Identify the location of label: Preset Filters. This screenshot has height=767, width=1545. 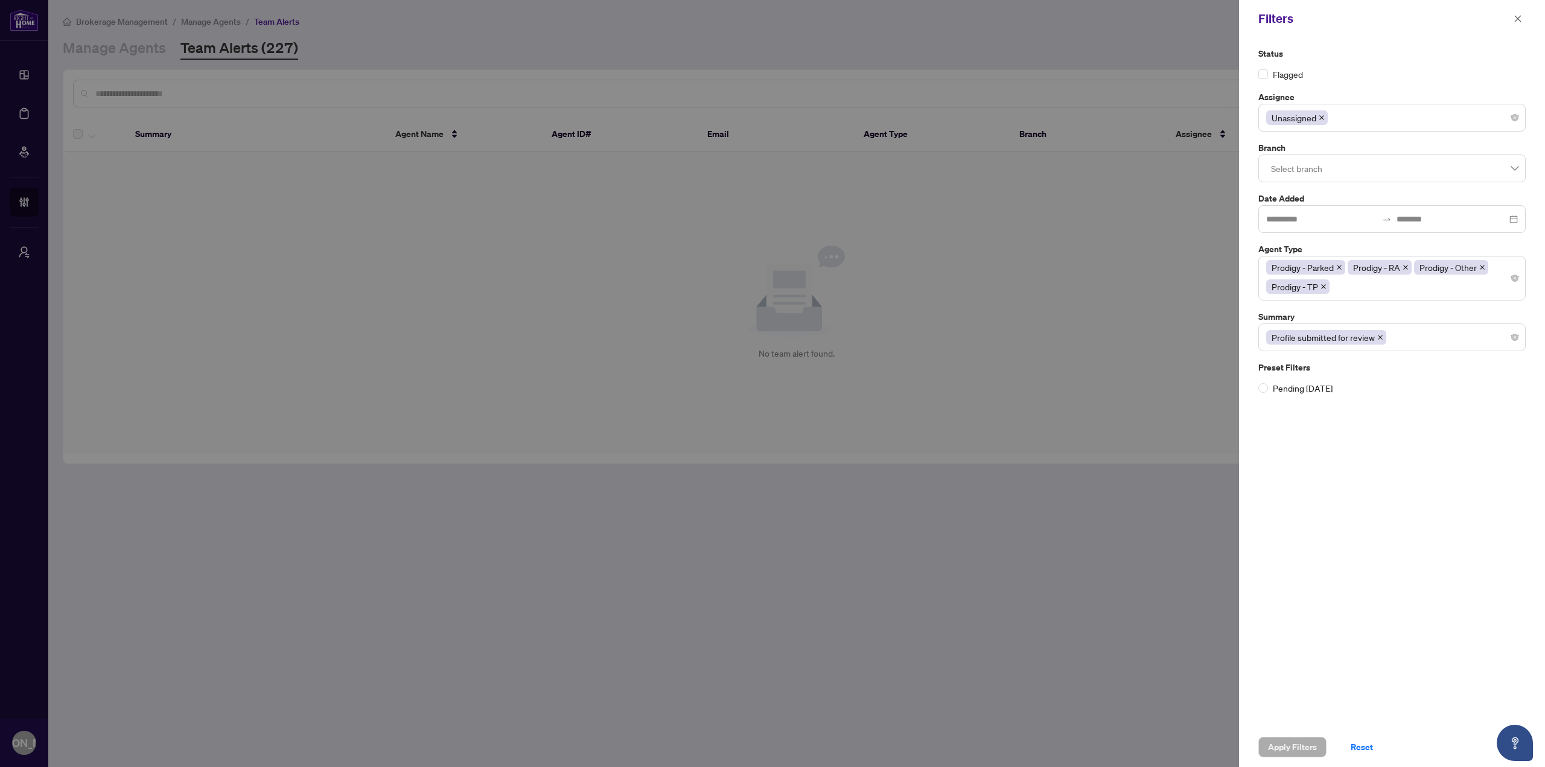
(1392, 368).